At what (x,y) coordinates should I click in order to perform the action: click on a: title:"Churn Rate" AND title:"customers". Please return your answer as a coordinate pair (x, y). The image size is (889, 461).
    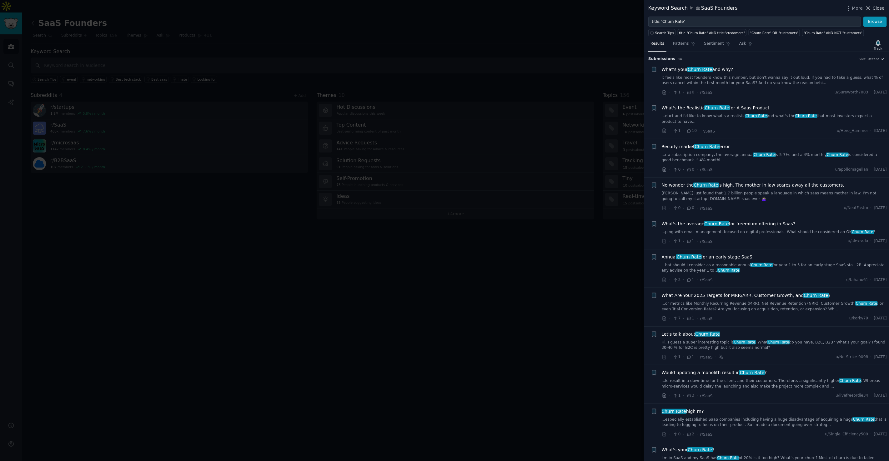
    Looking at the image, I should click on (712, 33).